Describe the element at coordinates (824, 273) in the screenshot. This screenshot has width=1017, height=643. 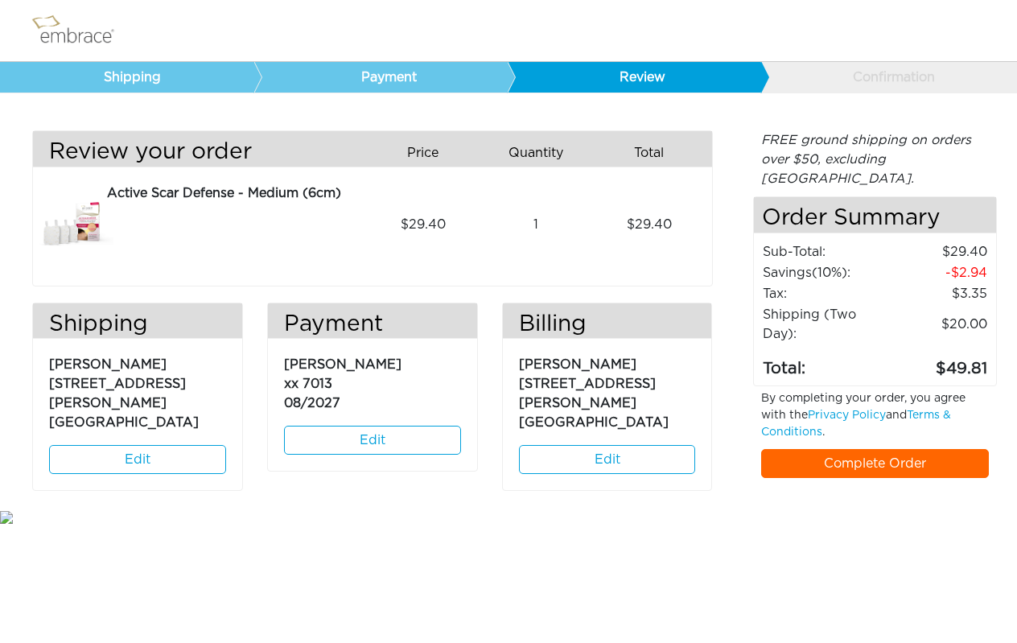
I see `td: Savings :` at that location.